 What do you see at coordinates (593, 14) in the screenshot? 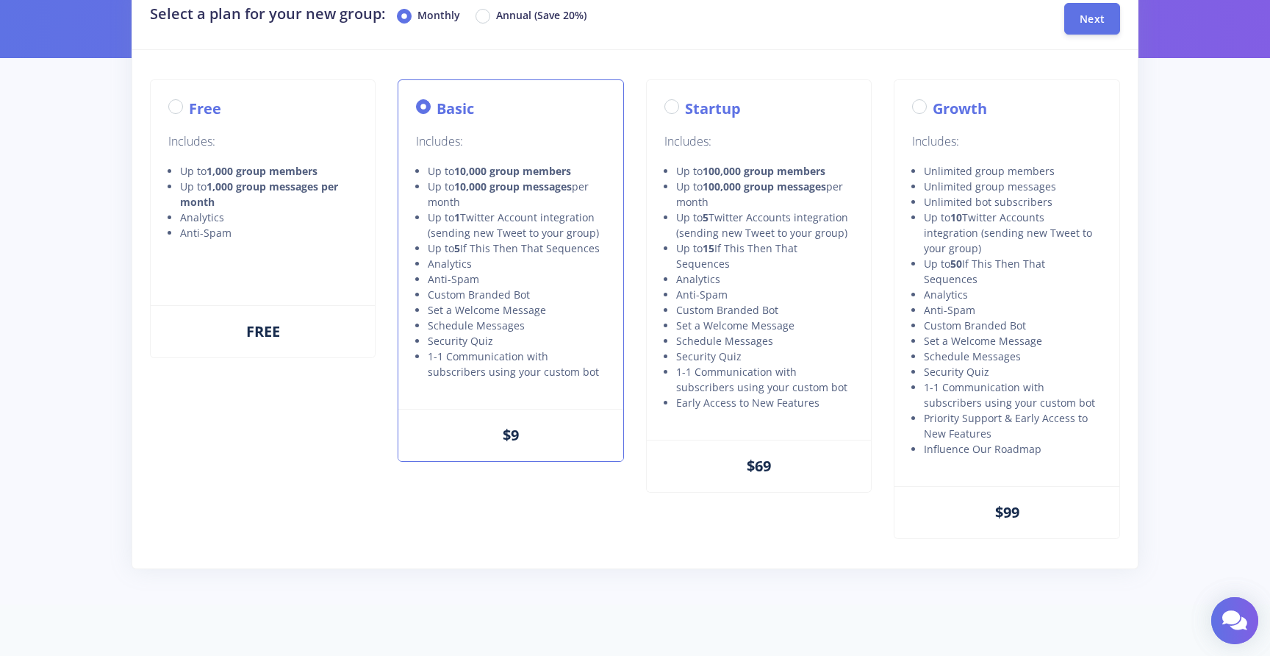
I see `h2: Select a plan for your new group:` at bounding box center [593, 14].